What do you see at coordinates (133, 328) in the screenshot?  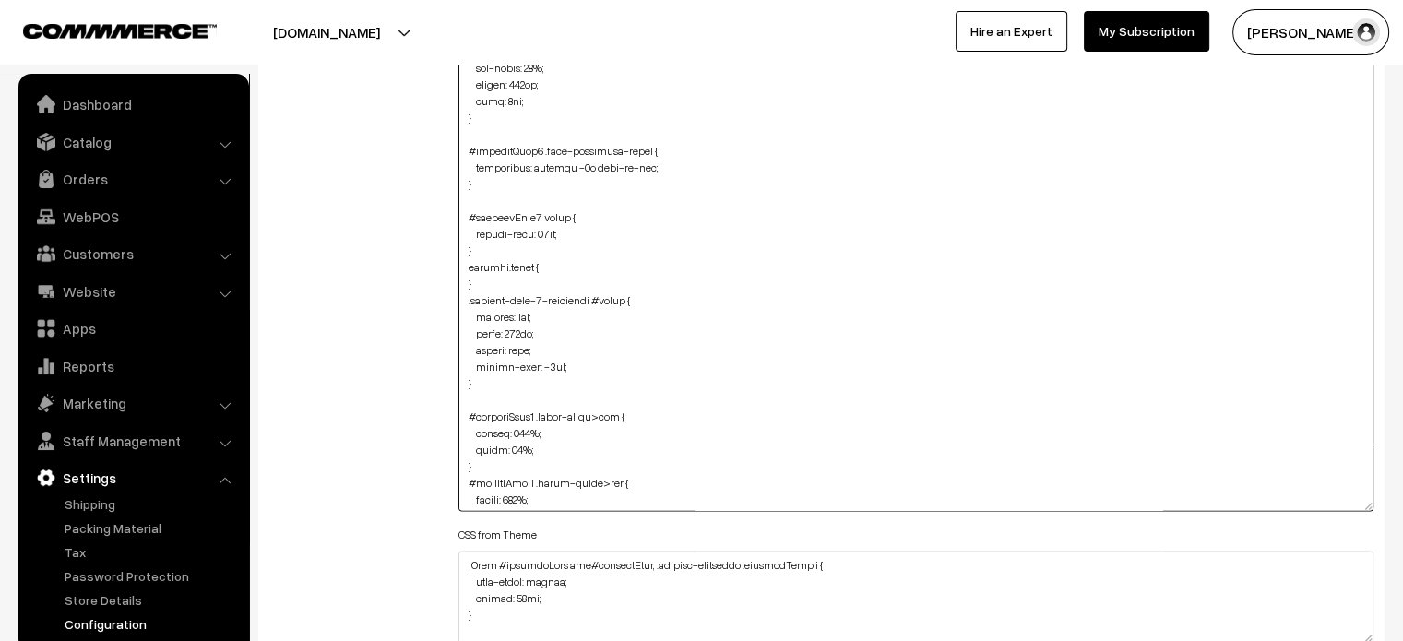 I see `a: Apps` at bounding box center [133, 328].